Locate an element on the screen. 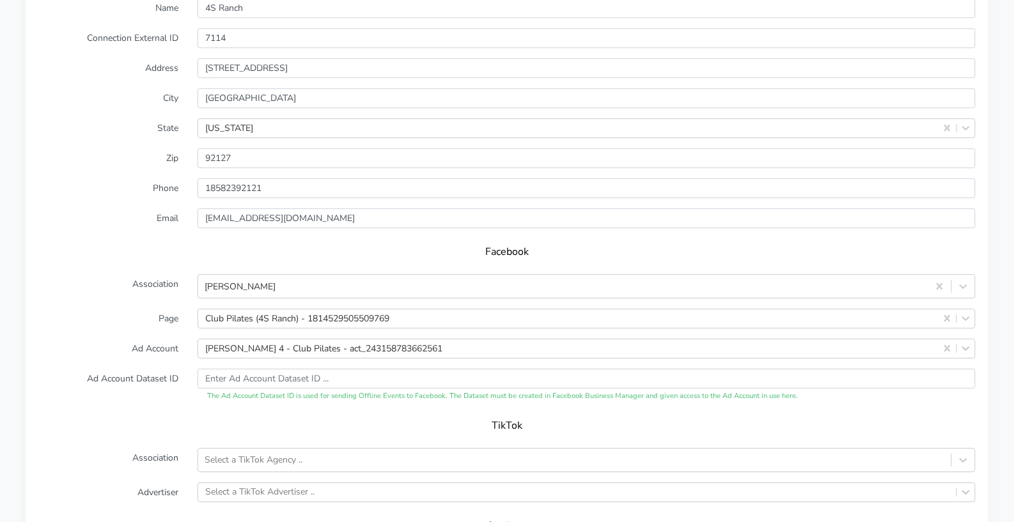 The image size is (1014, 522). input: Enter Ad Account Dataset ID ... is located at coordinates (586, 379).